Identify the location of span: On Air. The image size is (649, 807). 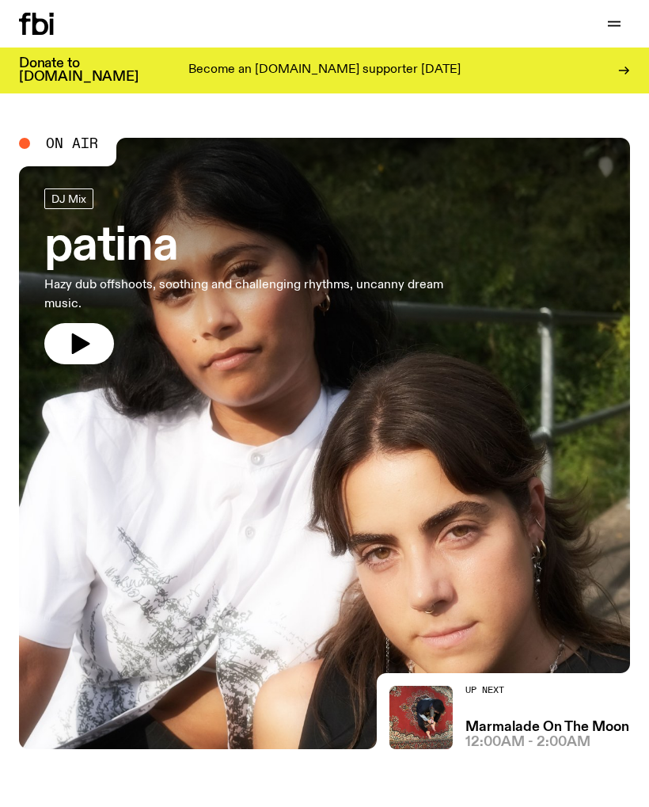
(72, 143).